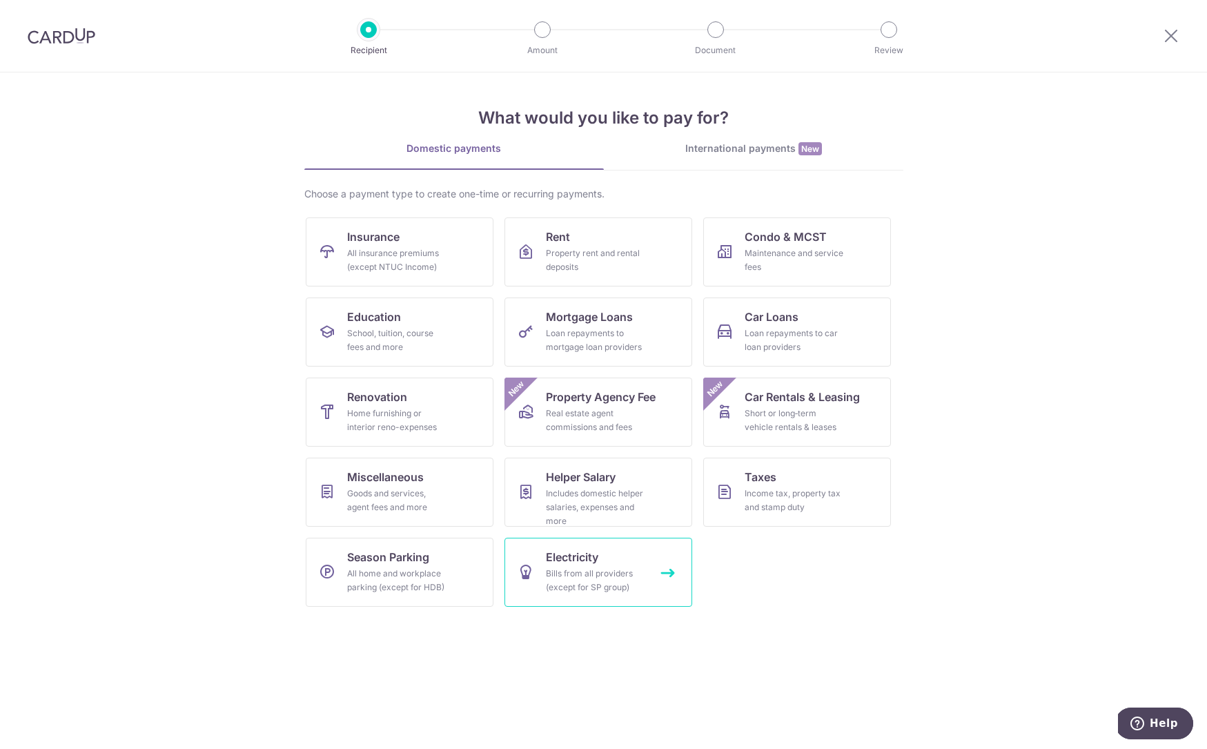  I want to click on div: Property rent and rental deposits, so click(596, 260).